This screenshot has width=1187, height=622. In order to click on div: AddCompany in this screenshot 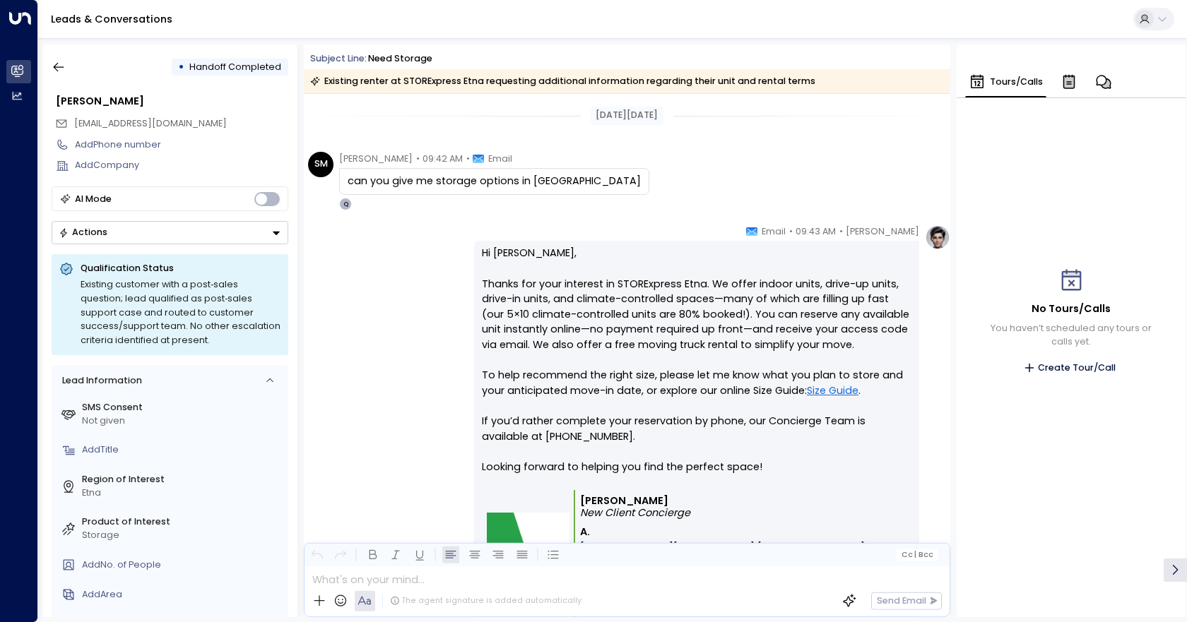, I will do `click(182, 165)`.